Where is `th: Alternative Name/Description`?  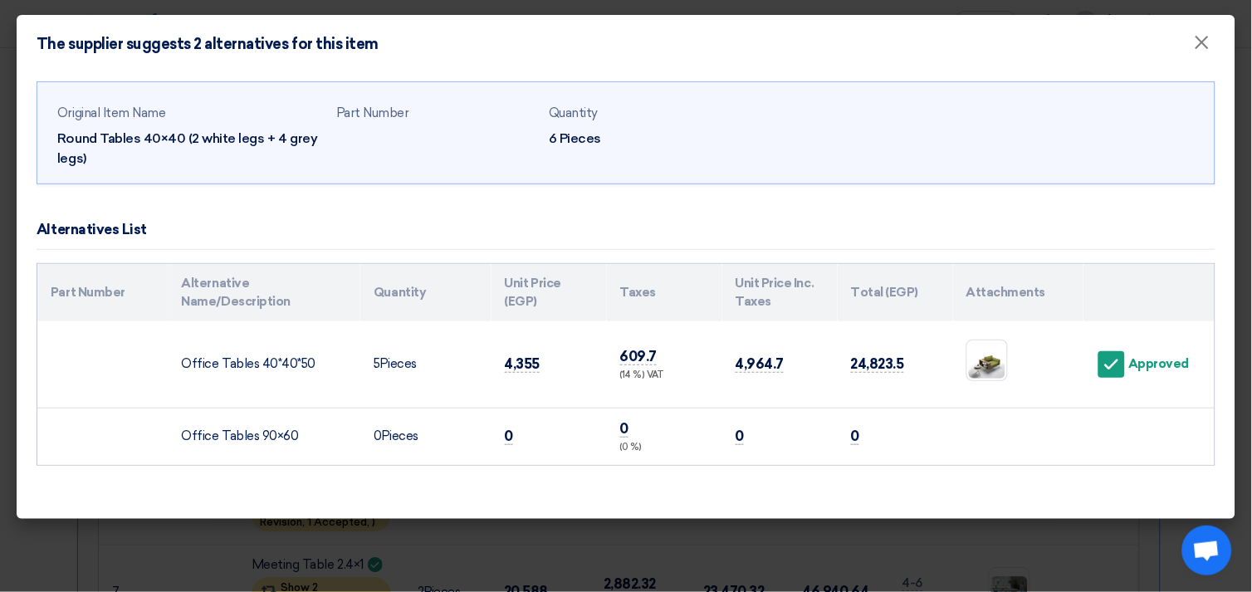
th: Alternative Name/Description is located at coordinates (265, 292).